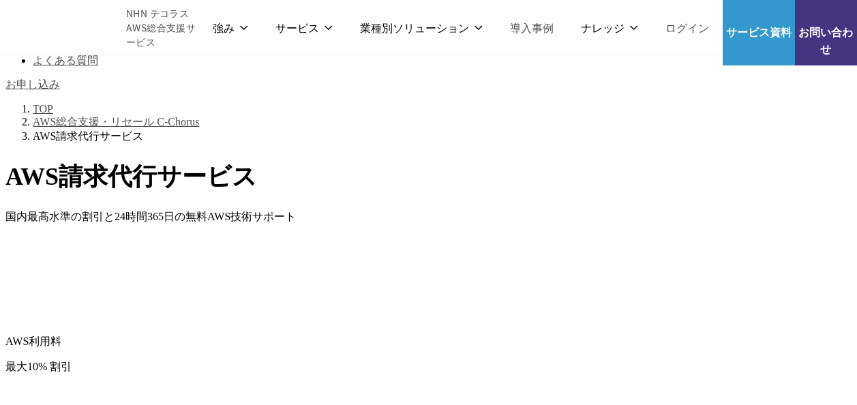  What do you see at coordinates (99, 276) in the screenshot?
I see `img: 契約件数` at bounding box center [99, 276].